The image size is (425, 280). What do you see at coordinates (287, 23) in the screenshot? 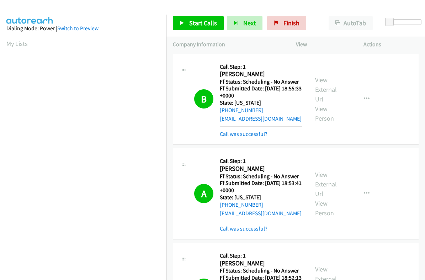
I see `a: Finish` at bounding box center [287, 23].